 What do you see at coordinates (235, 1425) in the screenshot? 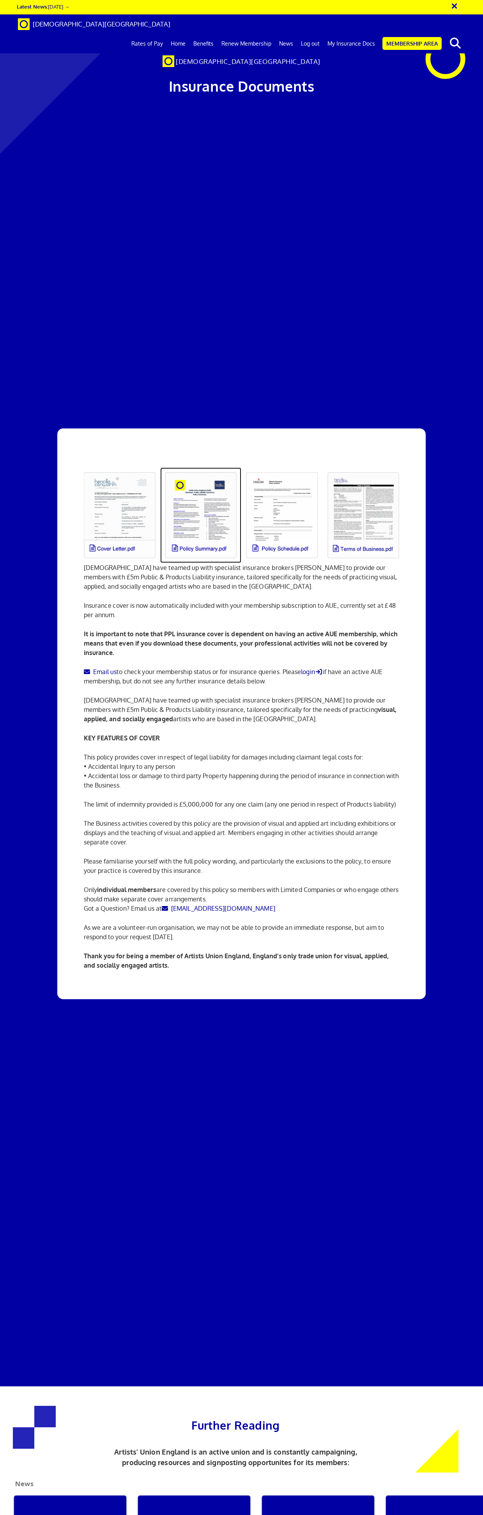
I see `span: Further Reading` at bounding box center [235, 1425].